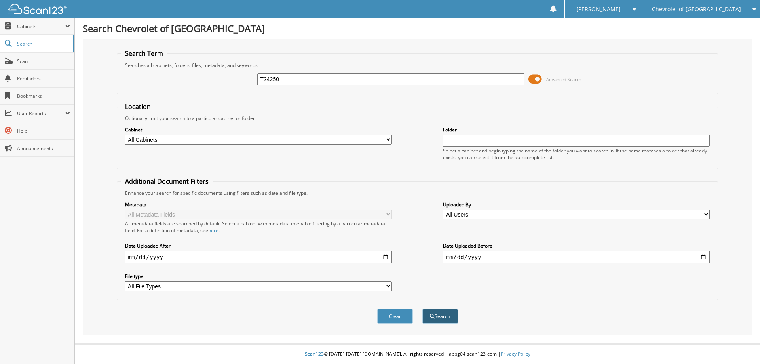 Image resolution: width=760 pixels, height=364 pixels. I want to click on span: Scan, so click(44, 61).